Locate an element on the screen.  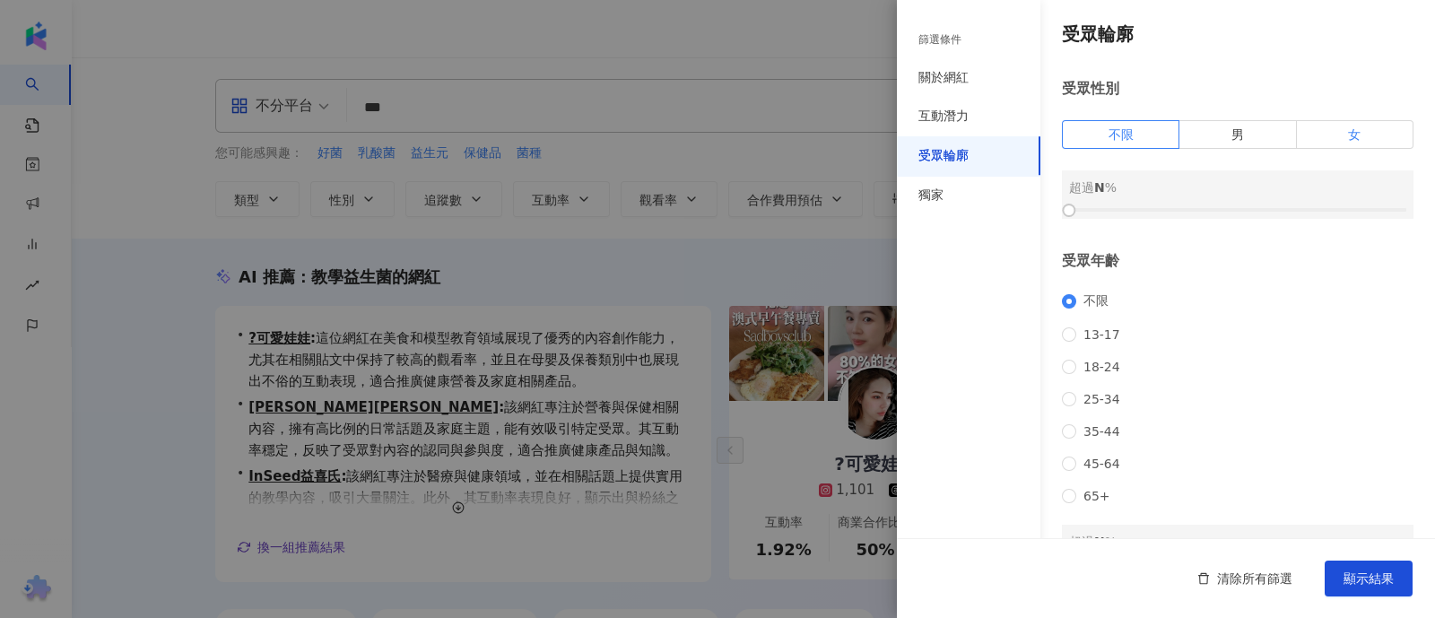
span: 45-64 is located at coordinates (1101, 464).